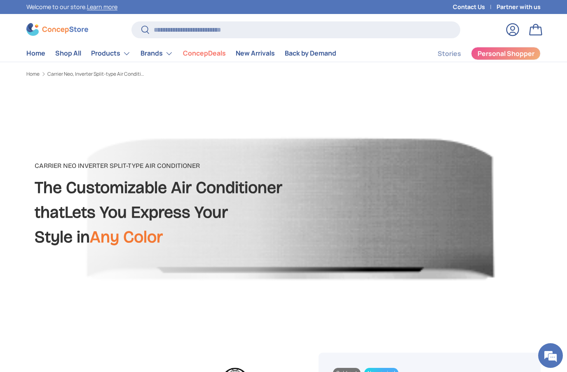 This screenshot has height=372, width=567. Describe the element at coordinates (505, 54) in the screenshot. I see `a: Personal Shopper` at that location.